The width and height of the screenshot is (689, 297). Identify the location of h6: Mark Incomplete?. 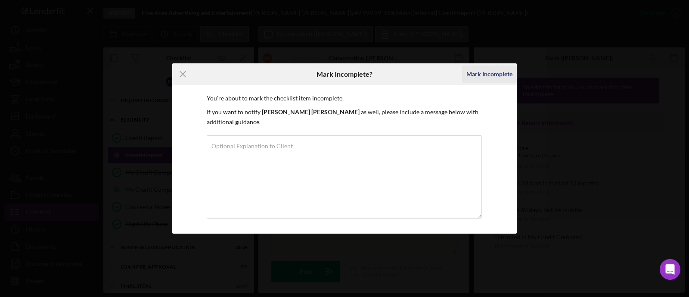
(345, 74).